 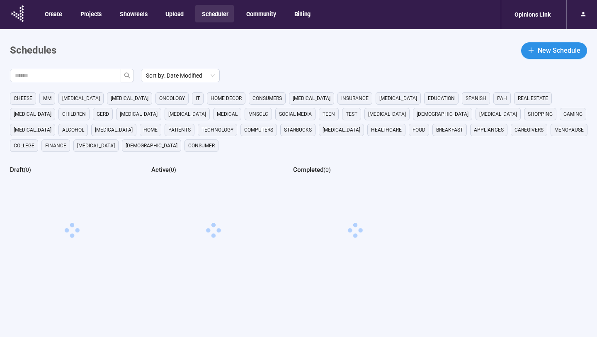 What do you see at coordinates (74, 114) in the screenshot?
I see `span: children` at bounding box center [74, 114].